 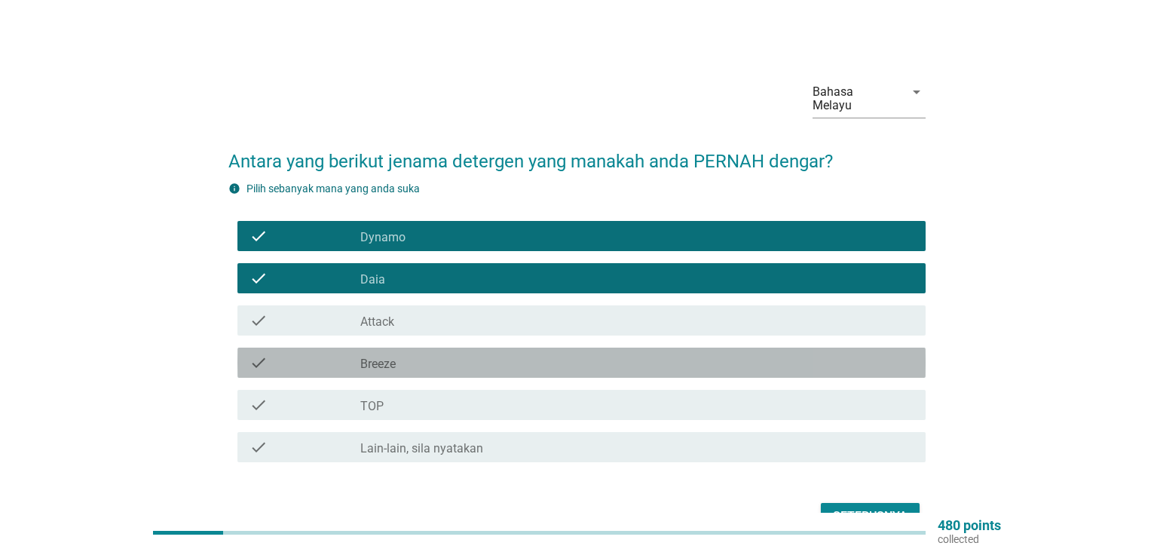 What do you see at coordinates (854, 99) in the screenshot?
I see `div: Bahasa Melayu` at bounding box center [854, 99].